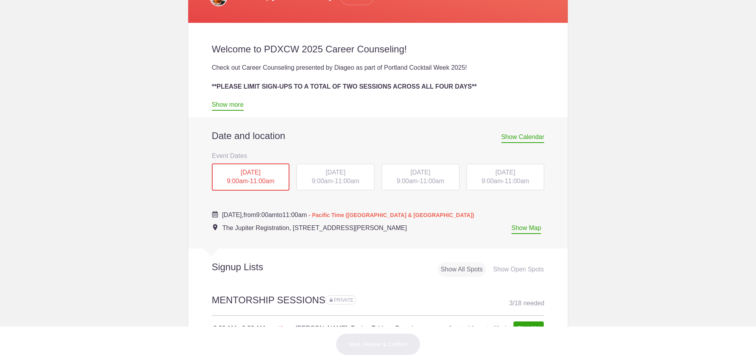 The height and width of the screenshot is (362, 756). Describe the element at coordinates (215, 214) in the screenshot. I see `img: Cal purple` at that location.